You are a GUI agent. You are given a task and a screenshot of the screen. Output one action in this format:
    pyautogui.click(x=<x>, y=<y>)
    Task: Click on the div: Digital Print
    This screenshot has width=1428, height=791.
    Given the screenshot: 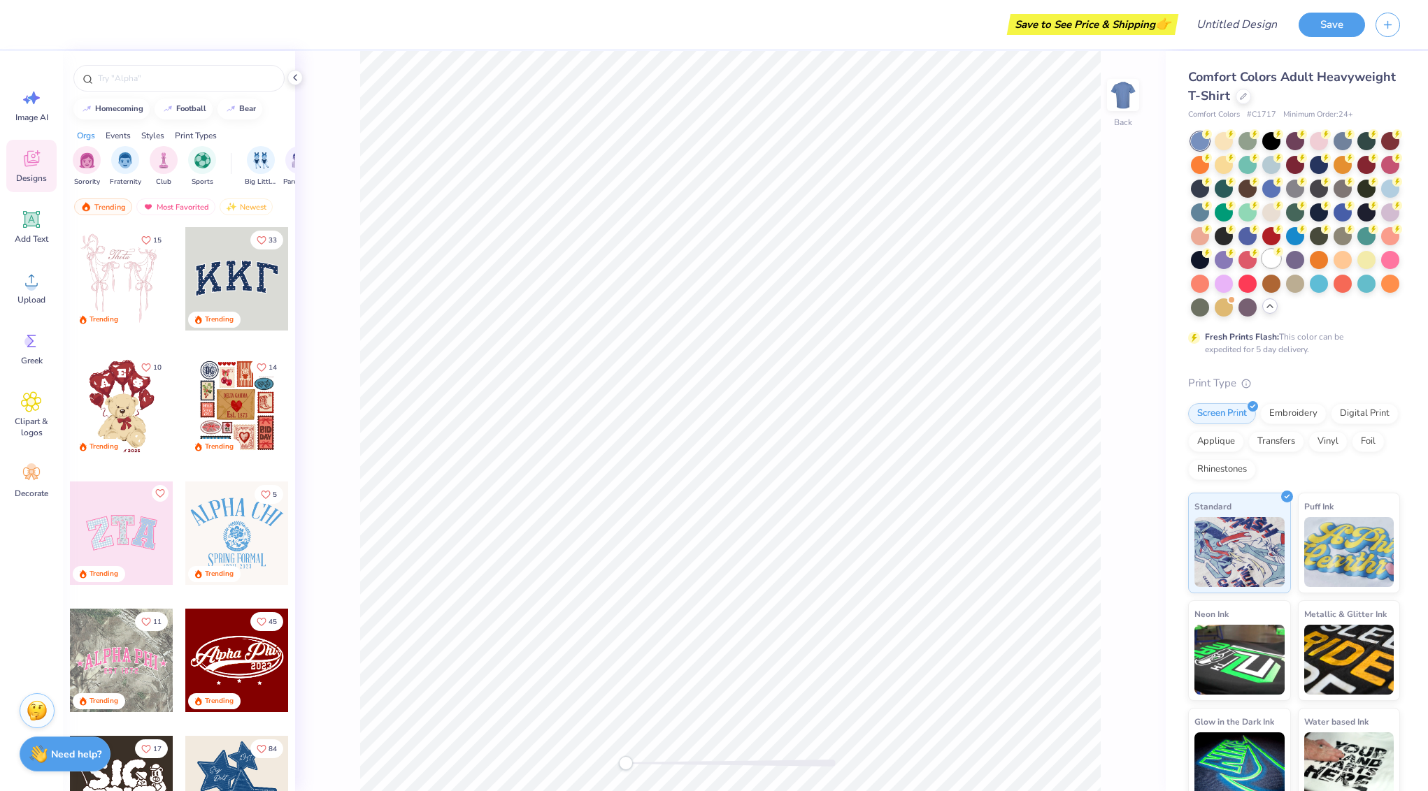 What is the action you would take?
    pyautogui.click(x=1364, y=414)
    